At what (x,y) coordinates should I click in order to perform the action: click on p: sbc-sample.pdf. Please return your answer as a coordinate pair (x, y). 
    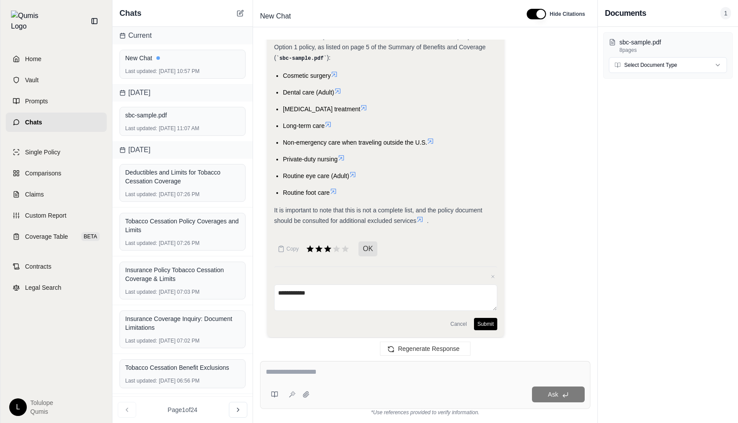
    Looking at the image, I should click on (673, 42).